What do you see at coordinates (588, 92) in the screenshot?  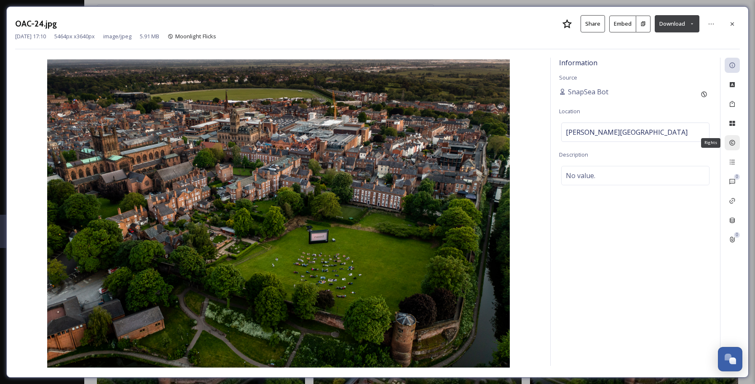 I see `span: SnapSea Bot` at bounding box center [588, 92].